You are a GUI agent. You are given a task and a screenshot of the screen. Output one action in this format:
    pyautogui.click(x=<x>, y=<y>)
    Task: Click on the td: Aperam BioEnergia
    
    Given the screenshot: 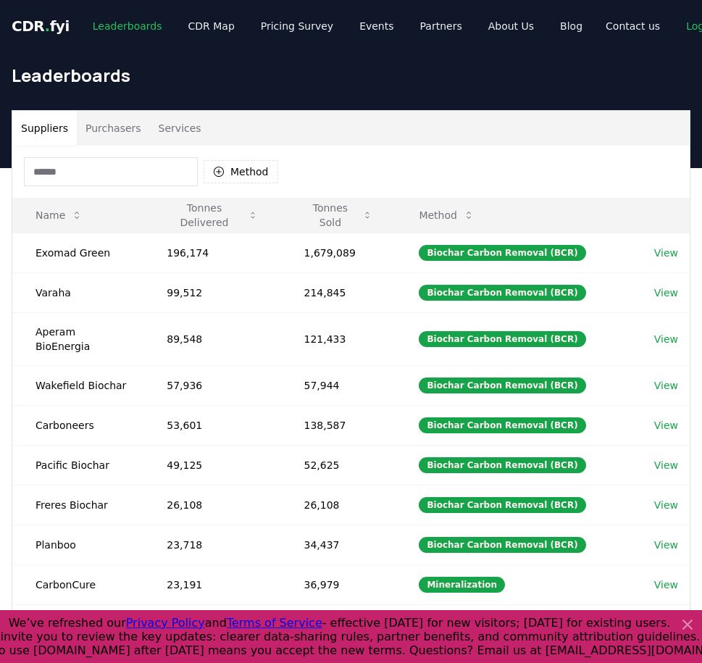 What is the action you would take?
    pyautogui.click(x=78, y=338)
    